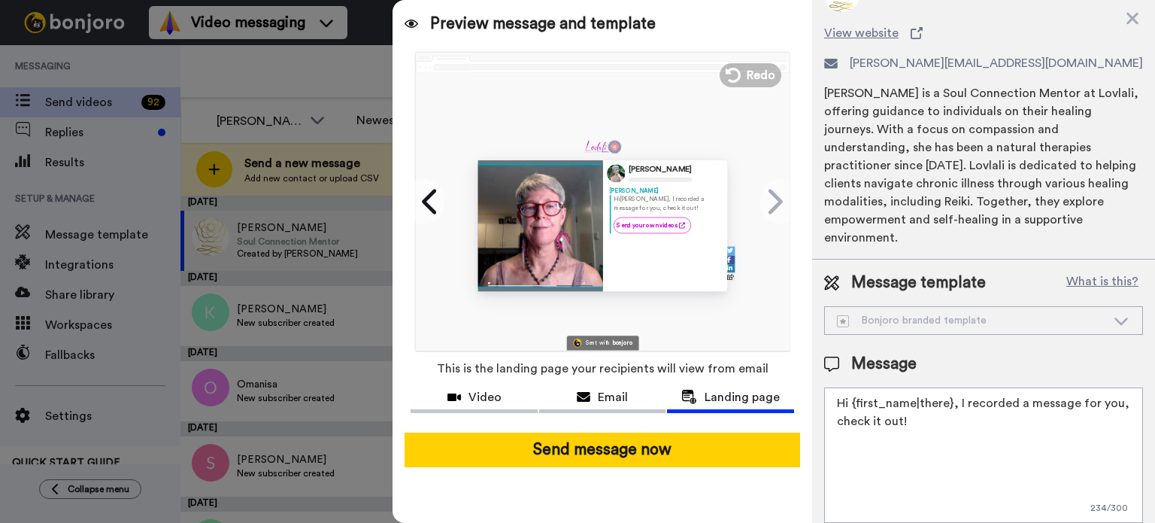 This screenshot has width=1155, height=523. I want to click on a: Send your own videos, so click(651, 225).